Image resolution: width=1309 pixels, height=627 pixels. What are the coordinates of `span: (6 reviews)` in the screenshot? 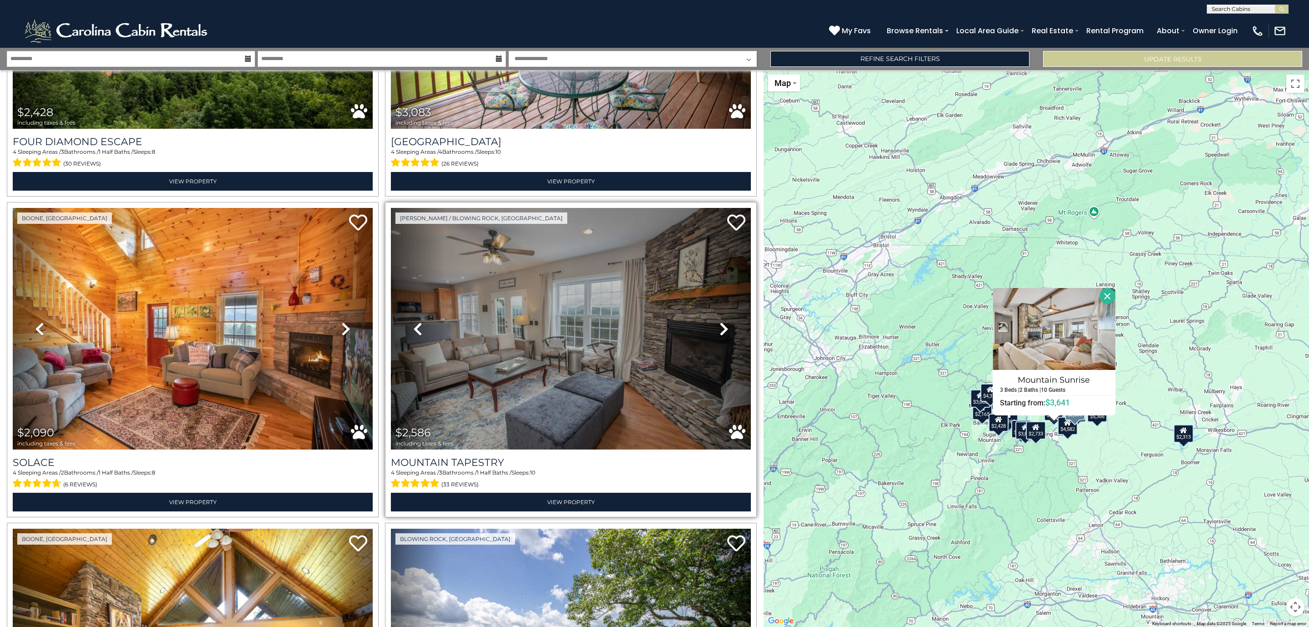 It's located at (80, 484).